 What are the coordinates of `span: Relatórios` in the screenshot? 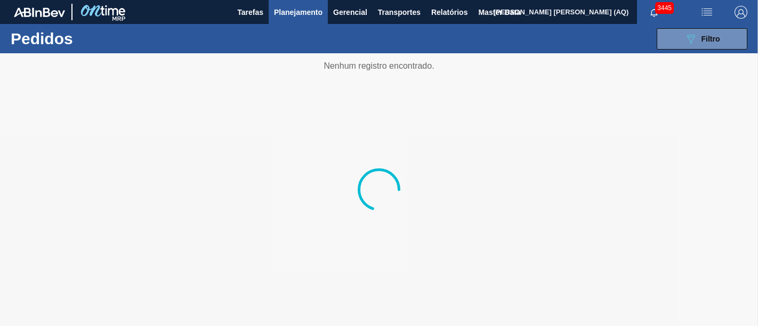 It's located at (450, 12).